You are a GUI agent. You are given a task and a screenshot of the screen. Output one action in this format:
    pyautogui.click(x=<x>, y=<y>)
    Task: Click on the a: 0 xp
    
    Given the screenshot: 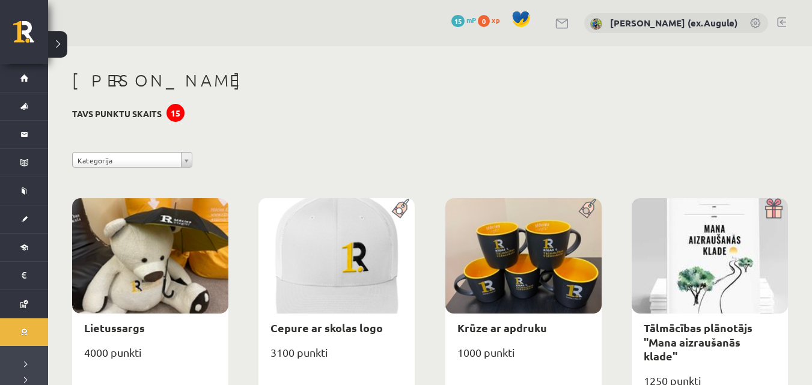 What is the action you would take?
    pyautogui.click(x=492, y=20)
    